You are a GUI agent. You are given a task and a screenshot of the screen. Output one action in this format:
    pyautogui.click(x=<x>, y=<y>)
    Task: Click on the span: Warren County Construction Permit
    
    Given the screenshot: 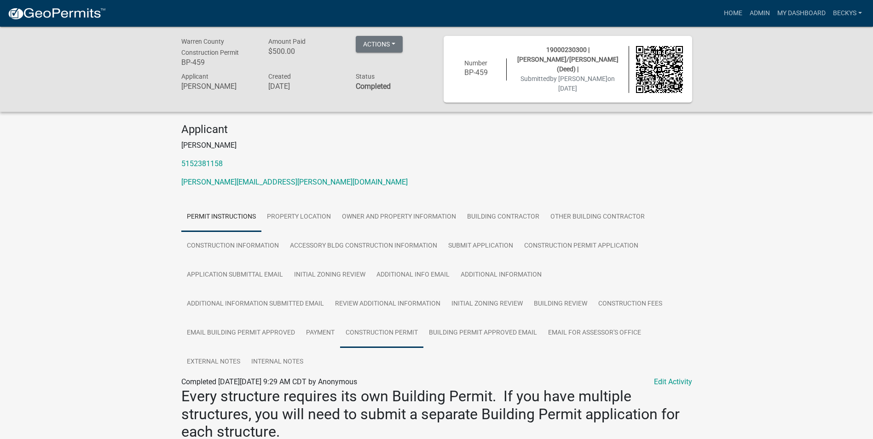 What is the action you would take?
    pyautogui.click(x=210, y=47)
    